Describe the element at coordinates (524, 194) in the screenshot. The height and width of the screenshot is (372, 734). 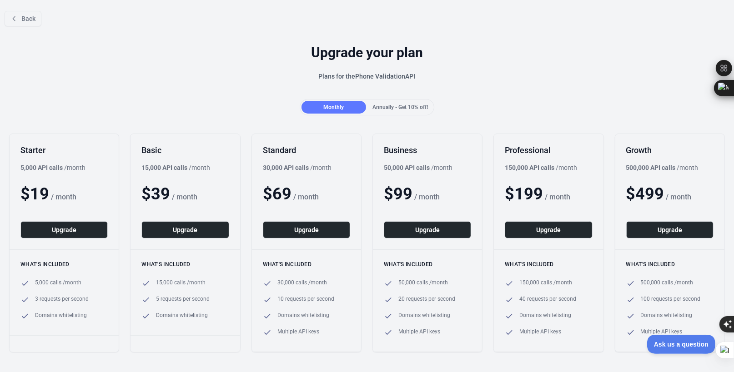
I see `span: $ 199` at that location.